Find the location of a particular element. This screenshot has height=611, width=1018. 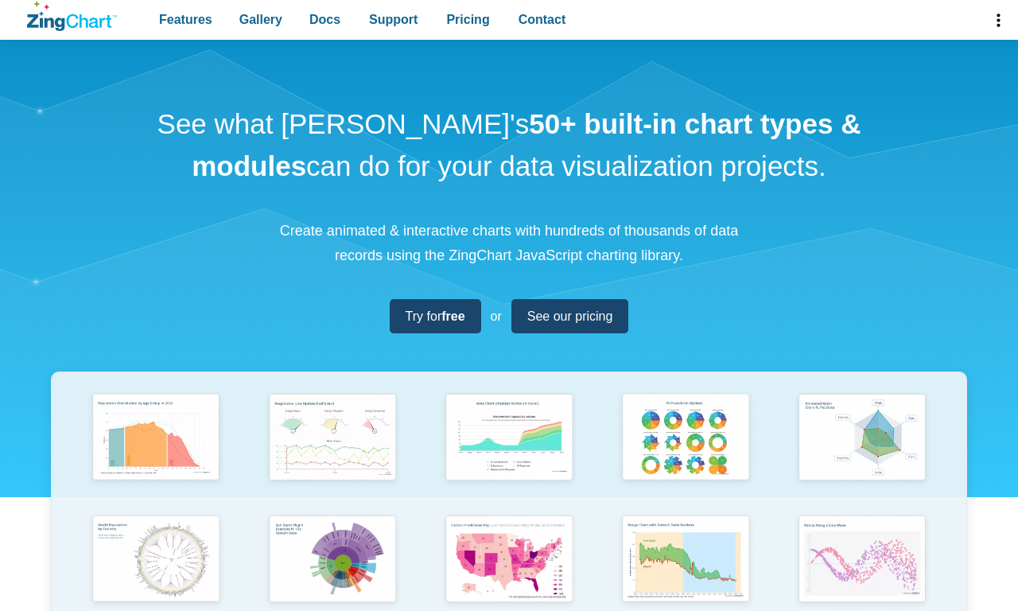

strong: 50+ built-in chart types & modules is located at coordinates (526, 145).